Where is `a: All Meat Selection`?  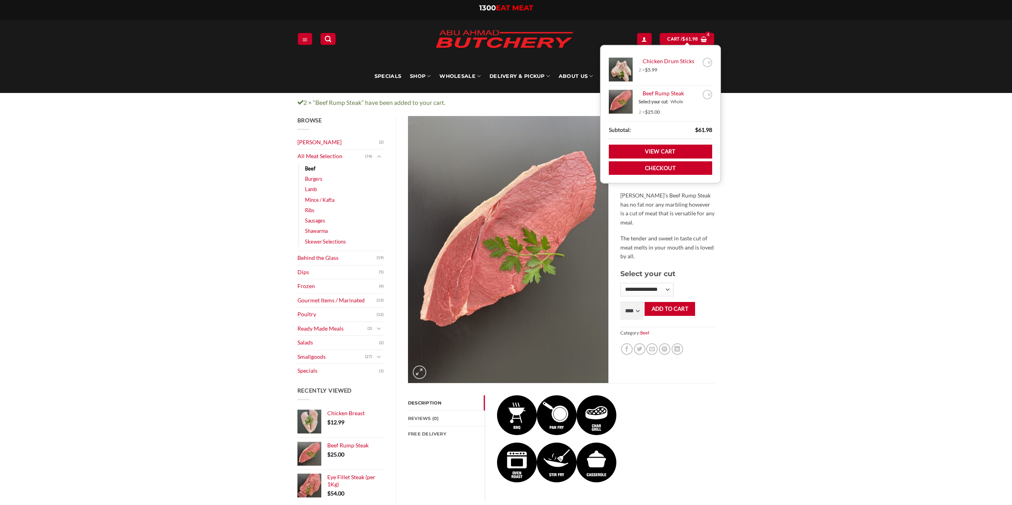
a: All Meat Selection is located at coordinates (331, 156).